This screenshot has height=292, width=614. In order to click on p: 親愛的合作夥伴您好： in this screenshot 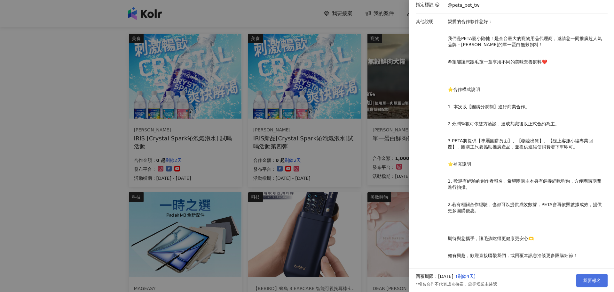, I will do `click(526, 22)`.